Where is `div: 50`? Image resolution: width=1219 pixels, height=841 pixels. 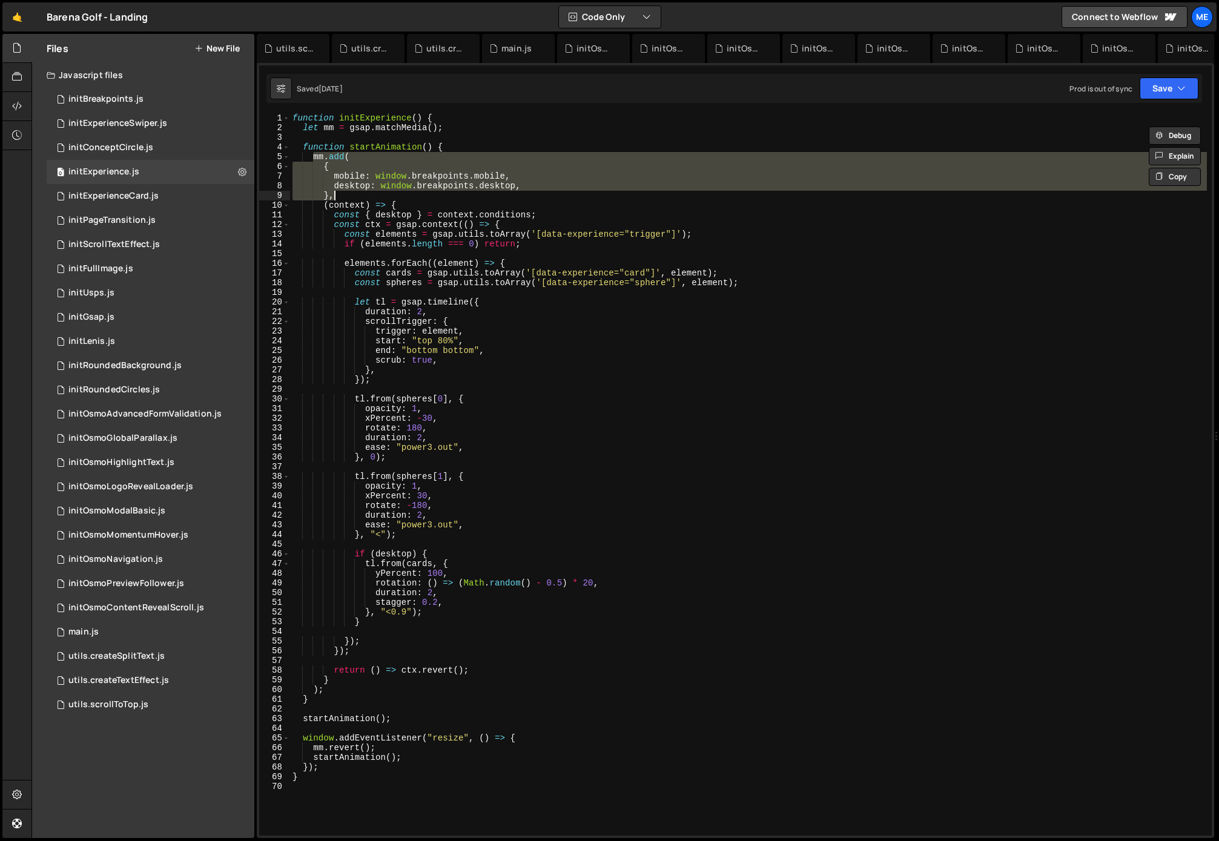
div: 50 is located at coordinates (274, 593).